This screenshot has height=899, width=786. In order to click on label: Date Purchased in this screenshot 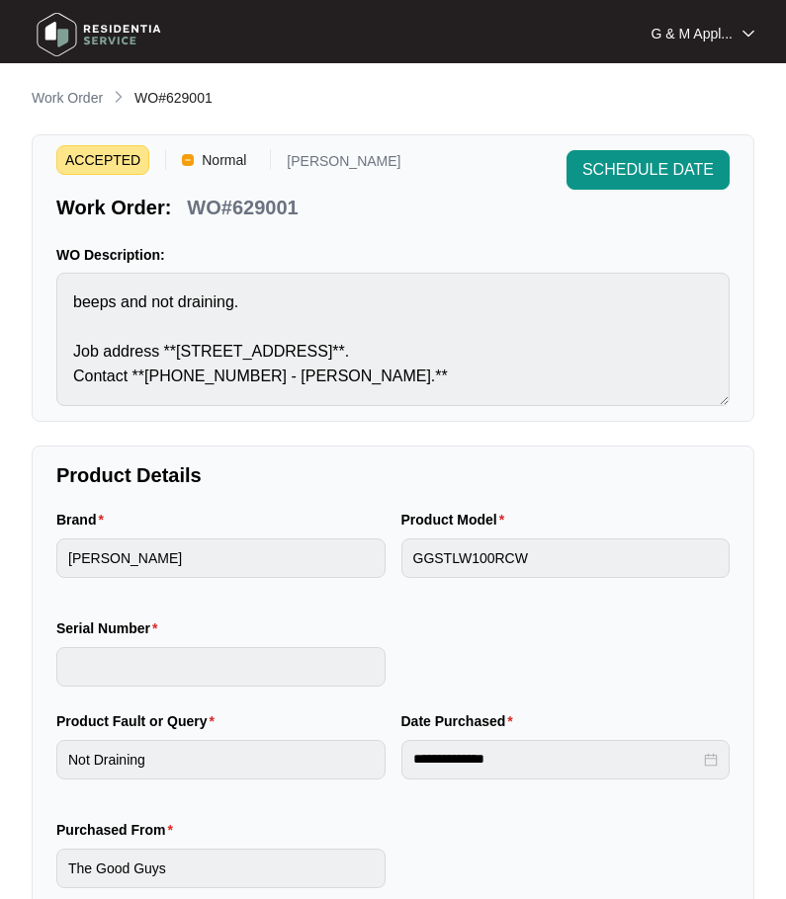, I will do `click(461, 722)`.